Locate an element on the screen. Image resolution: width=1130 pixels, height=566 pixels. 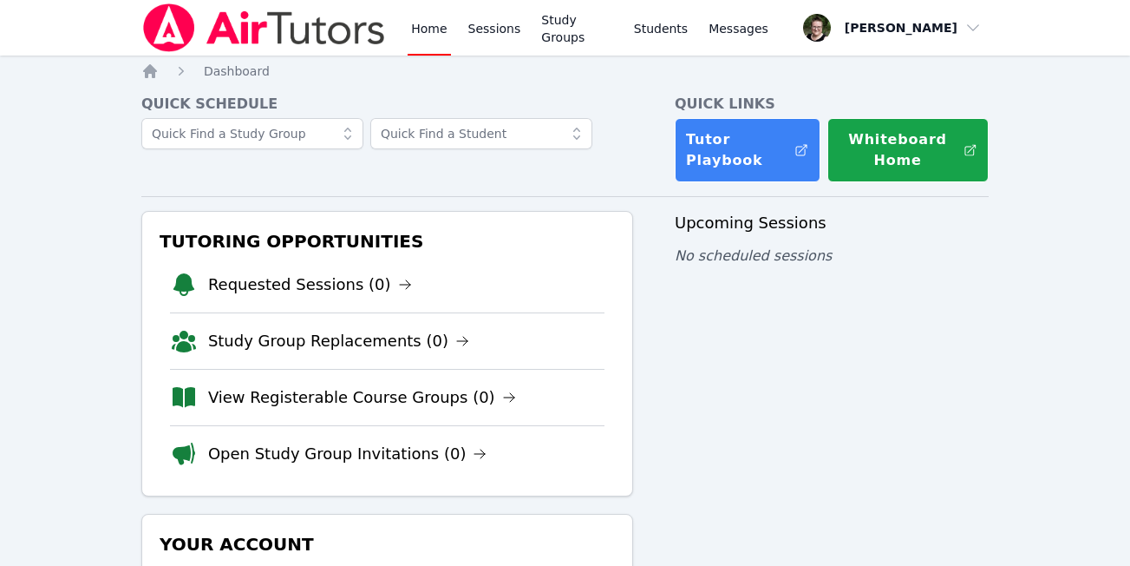
img: Air Tutors is located at coordinates (264, 28).